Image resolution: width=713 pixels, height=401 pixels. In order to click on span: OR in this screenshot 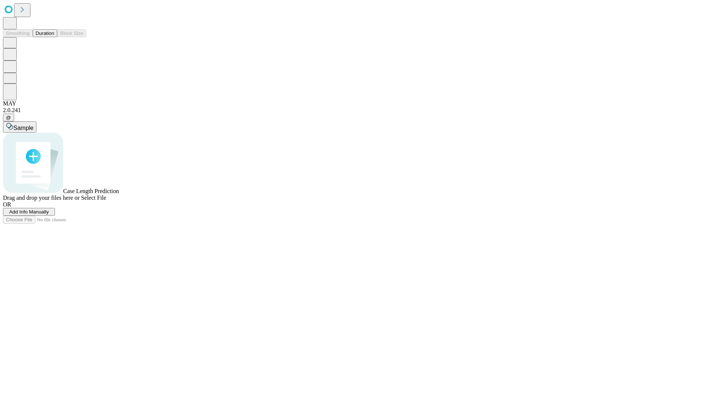, I will do `click(7, 204)`.